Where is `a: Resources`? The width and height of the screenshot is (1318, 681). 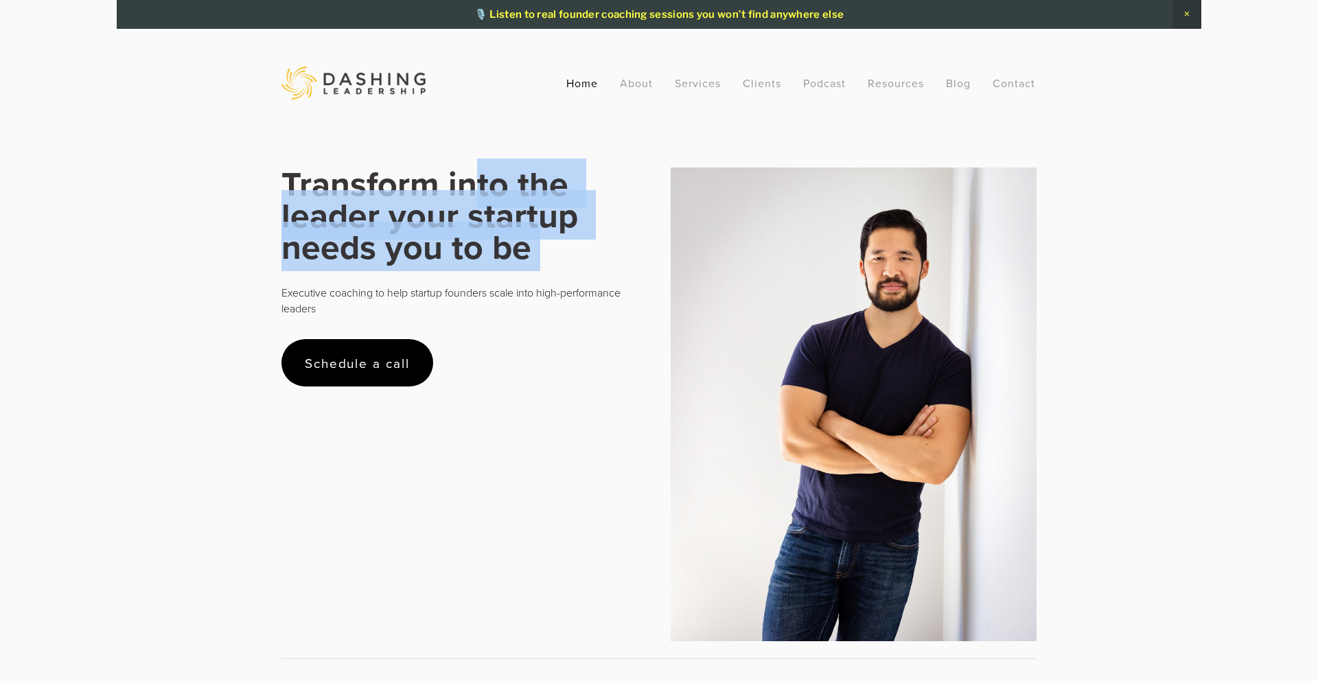
a: Resources is located at coordinates (896, 83).